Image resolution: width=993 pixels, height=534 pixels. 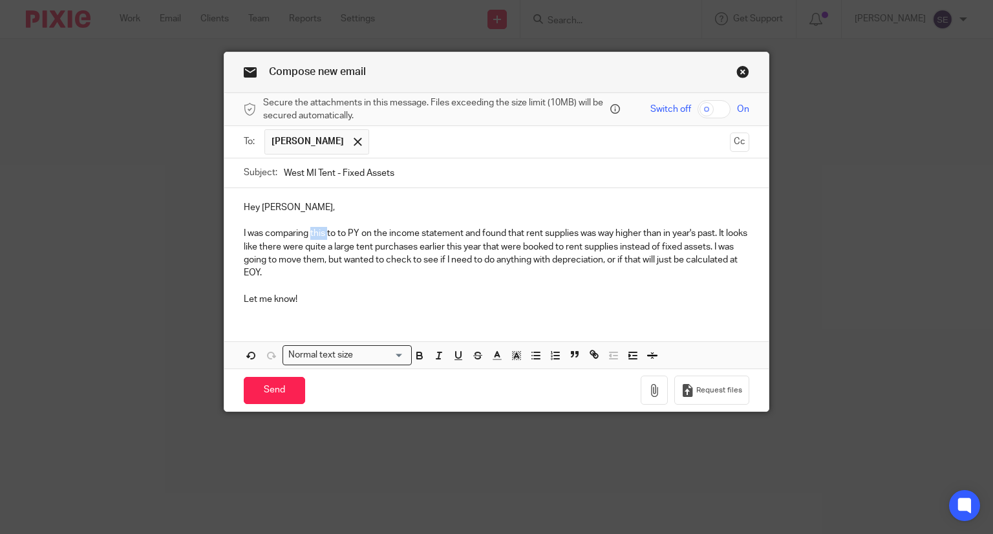 I want to click on button: Cc, so click(x=740, y=142).